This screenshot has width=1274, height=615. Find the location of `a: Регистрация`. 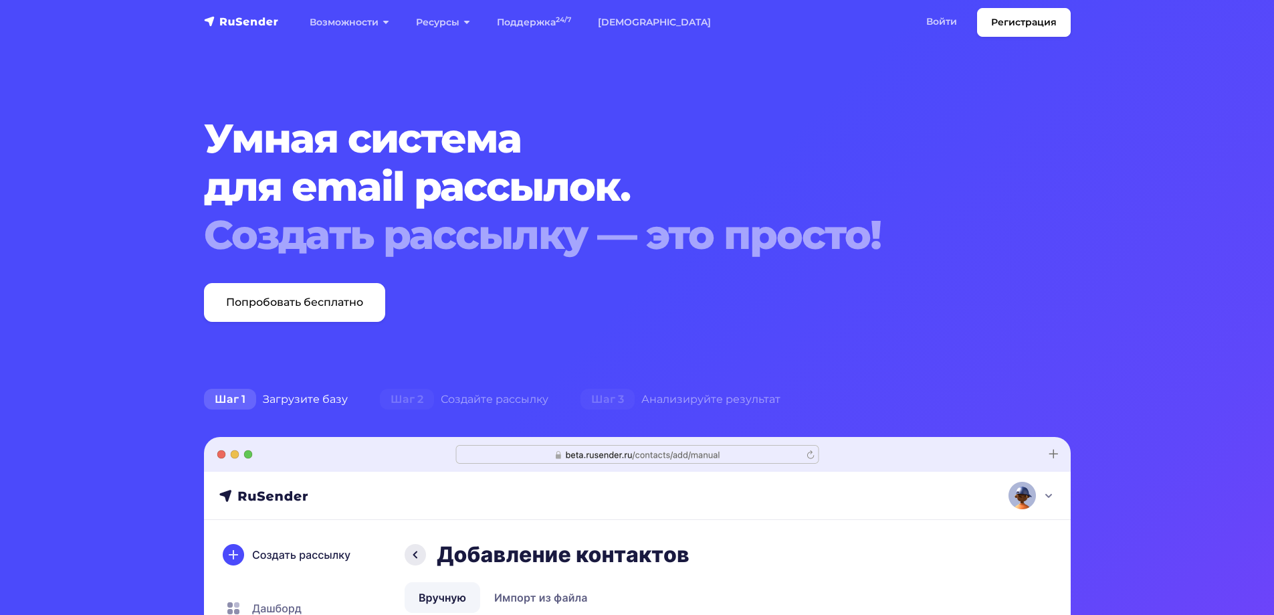

a: Регистрация is located at coordinates (1024, 22).